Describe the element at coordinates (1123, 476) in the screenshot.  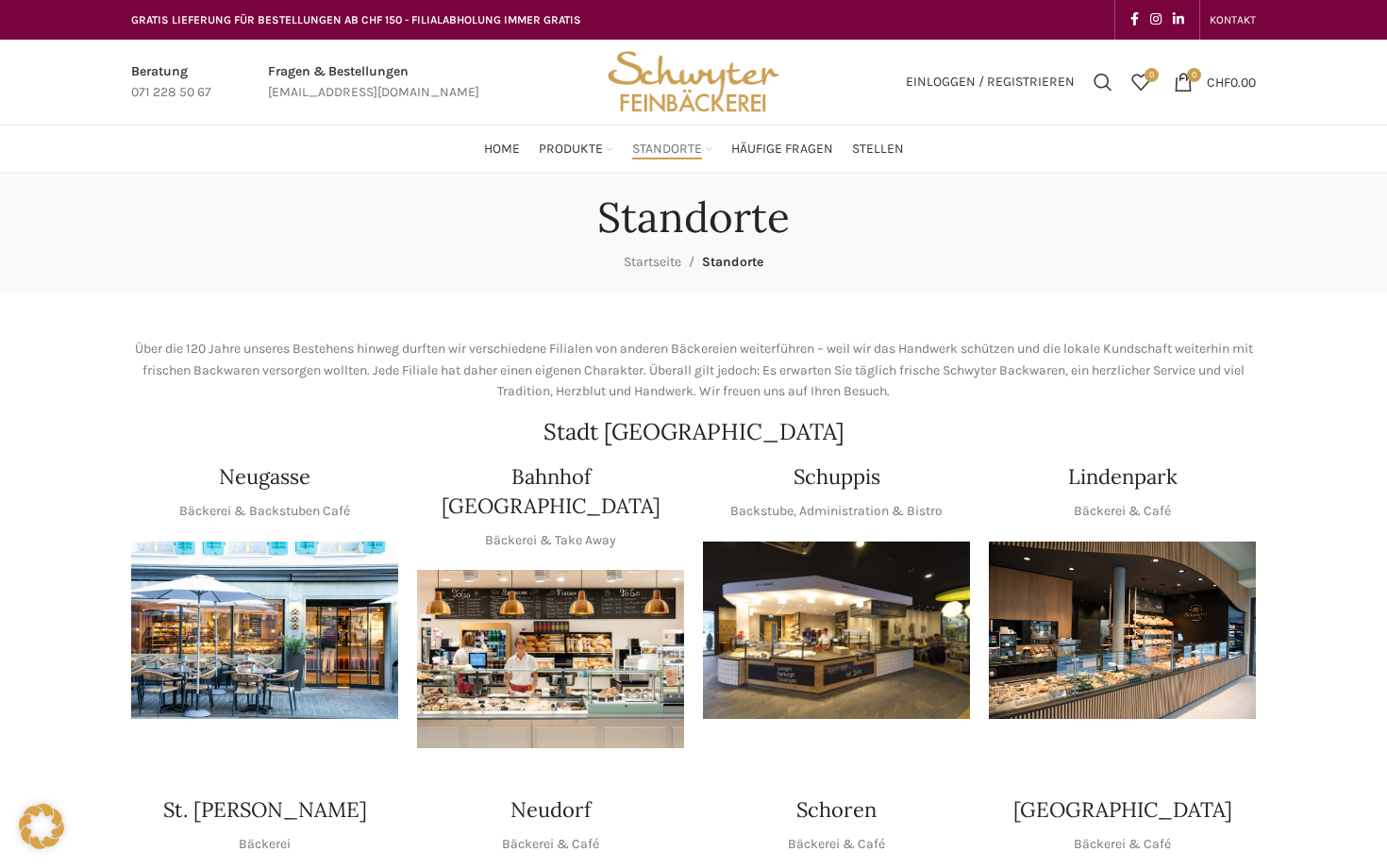
I see `h4: Lindenpark` at that location.